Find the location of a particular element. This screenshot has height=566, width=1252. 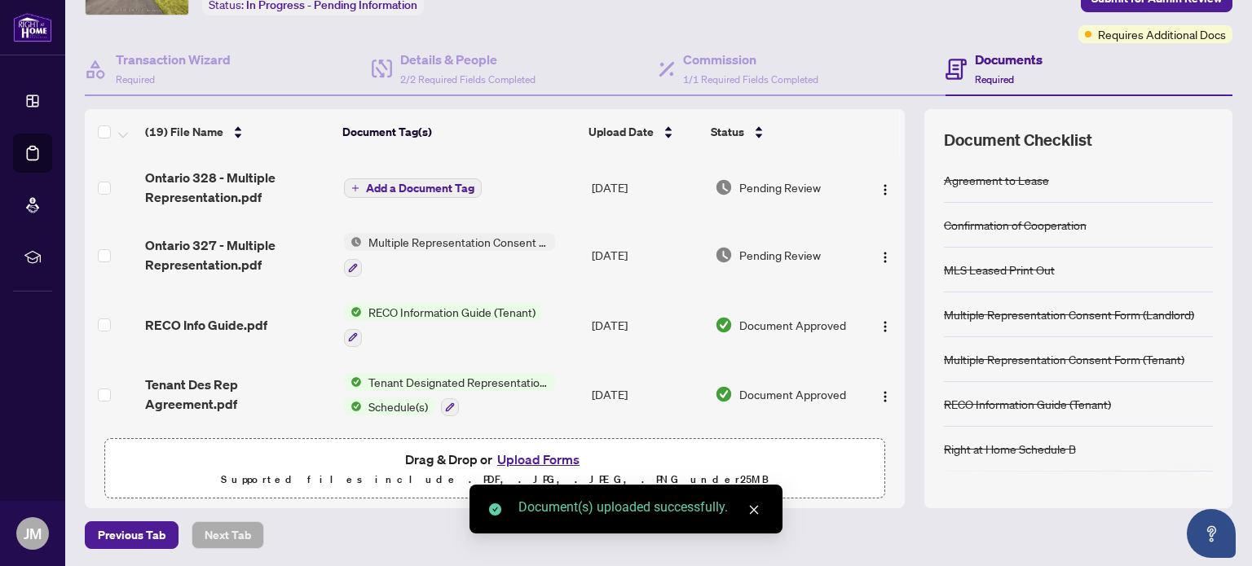

span: Ontario 327 - Multiple Representation.pdf is located at coordinates (237, 255).